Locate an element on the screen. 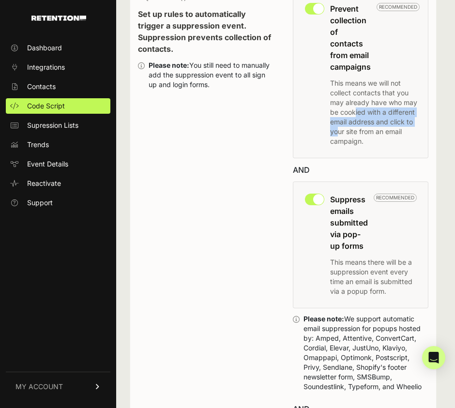 The image size is (455, 408). h3: Suppress emails submitted via pop-up forms is located at coordinates (373, 222).